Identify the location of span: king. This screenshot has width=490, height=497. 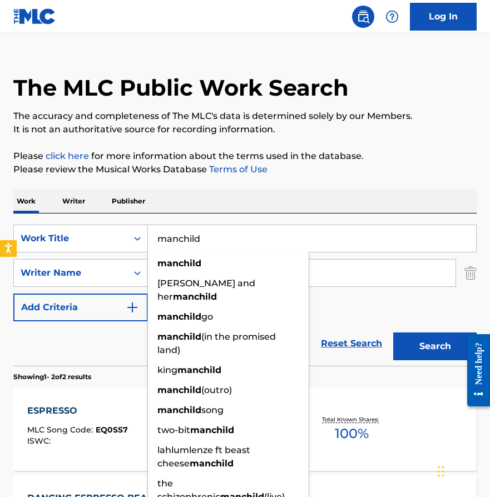
(167, 370).